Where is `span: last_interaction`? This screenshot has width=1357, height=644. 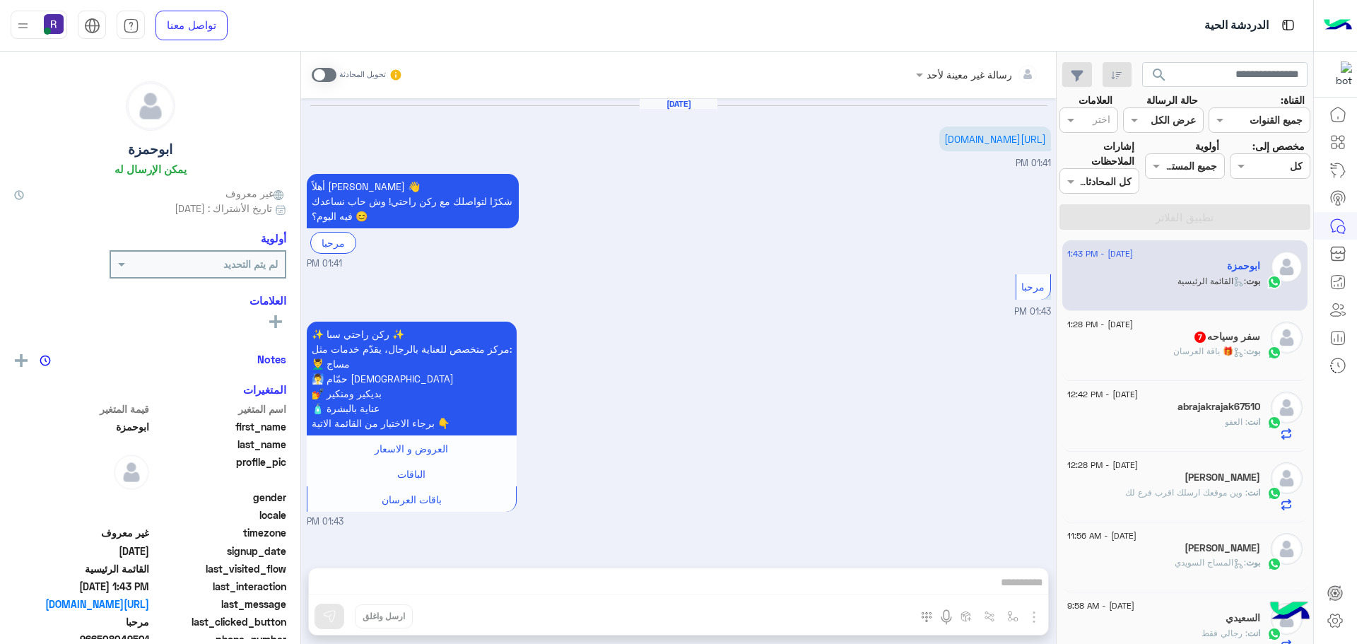 span: last_interaction is located at coordinates (219, 586).